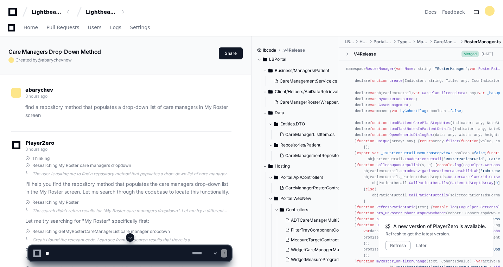  Describe the element at coordinates (269, 50) in the screenshot. I see `span: lbcode` at that location.